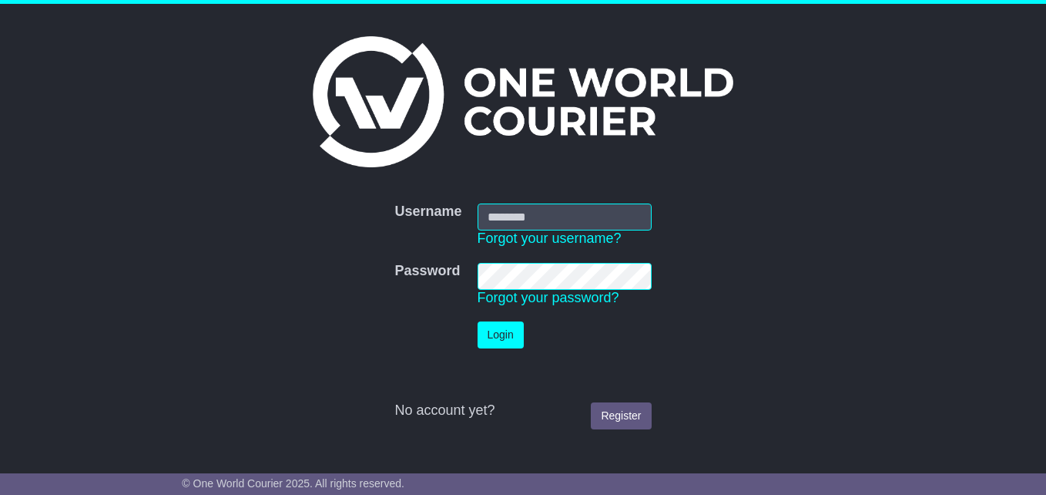  I want to click on label: Username, so click(428, 212).